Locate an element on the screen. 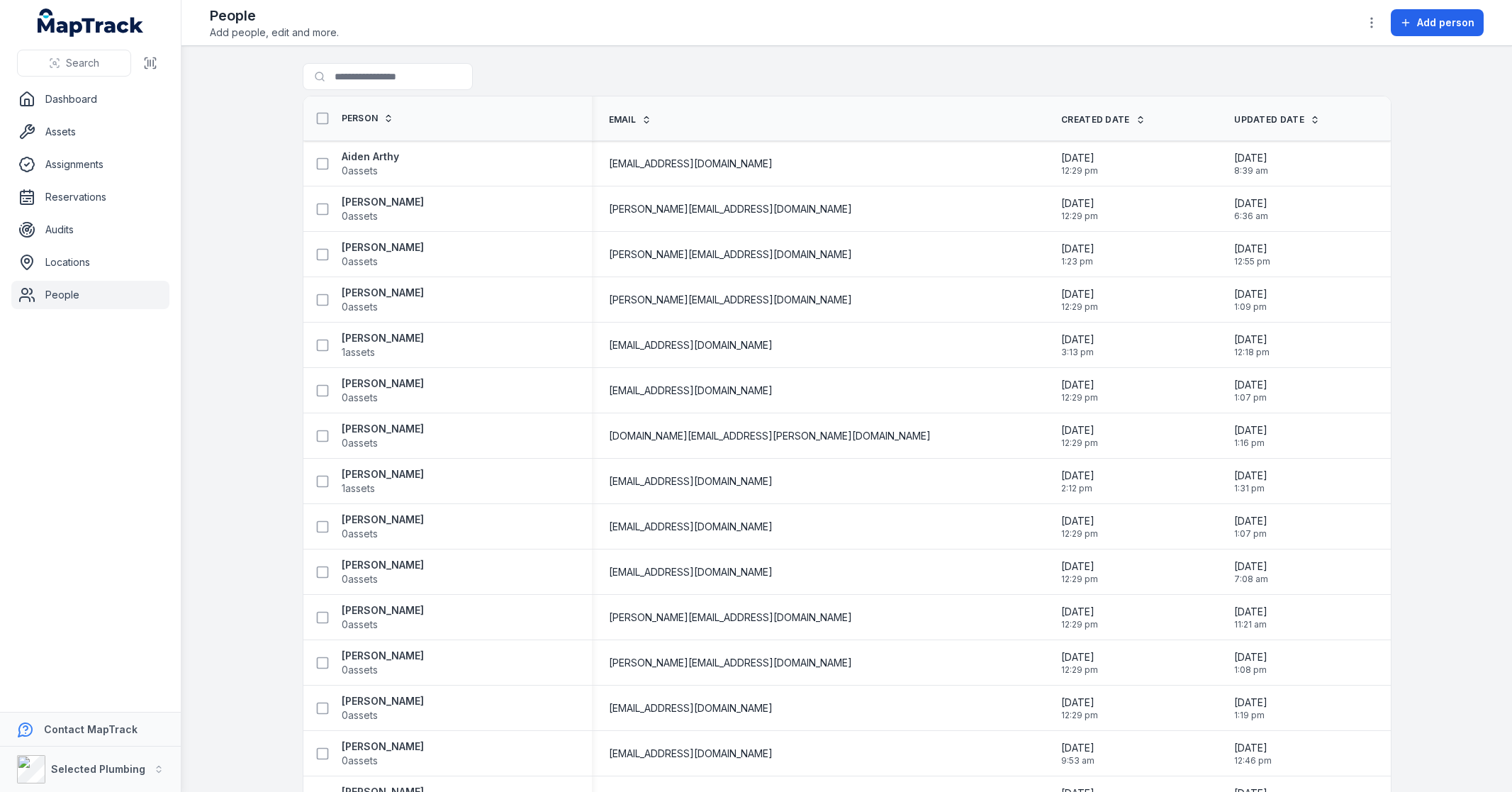 The width and height of the screenshot is (1512, 792). strong: Contact MapTrack is located at coordinates (91, 729).